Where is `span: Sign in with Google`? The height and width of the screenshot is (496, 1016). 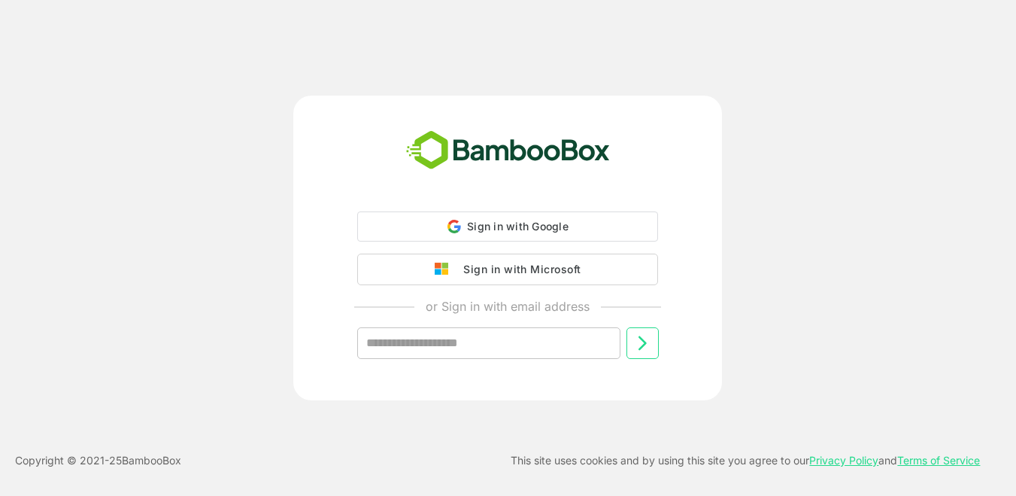
span: Sign in with Google is located at coordinates (518, 226).